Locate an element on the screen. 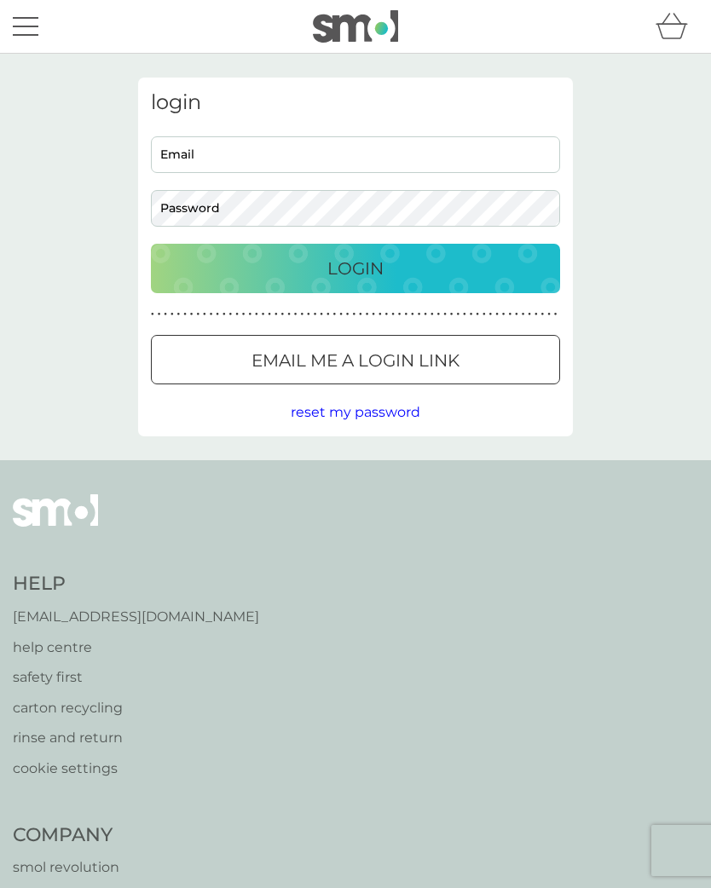 This screenshot has height=888, width=711. a: carton recycling is located at coordinates (135, 708).